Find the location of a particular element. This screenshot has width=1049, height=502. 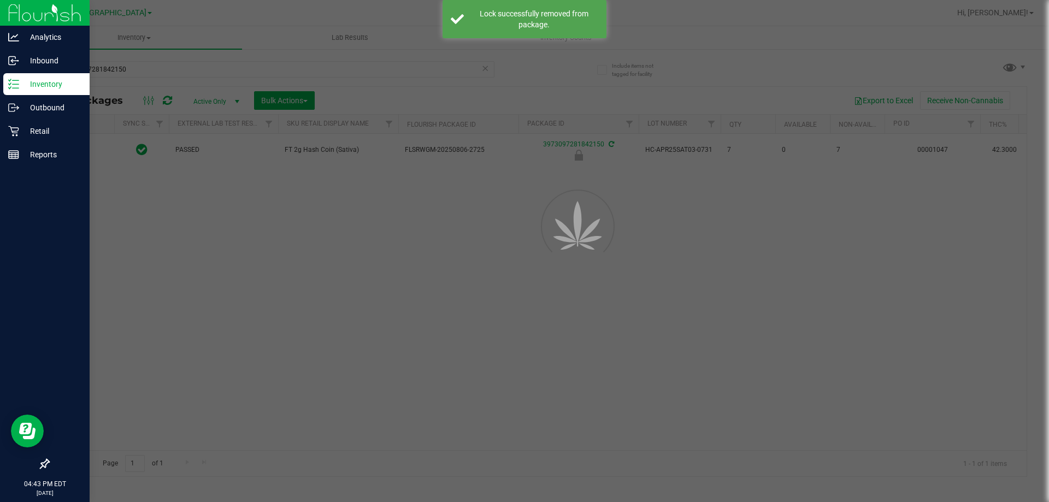

p: 04:43 PM EDT is located at coordinates (45, 484).